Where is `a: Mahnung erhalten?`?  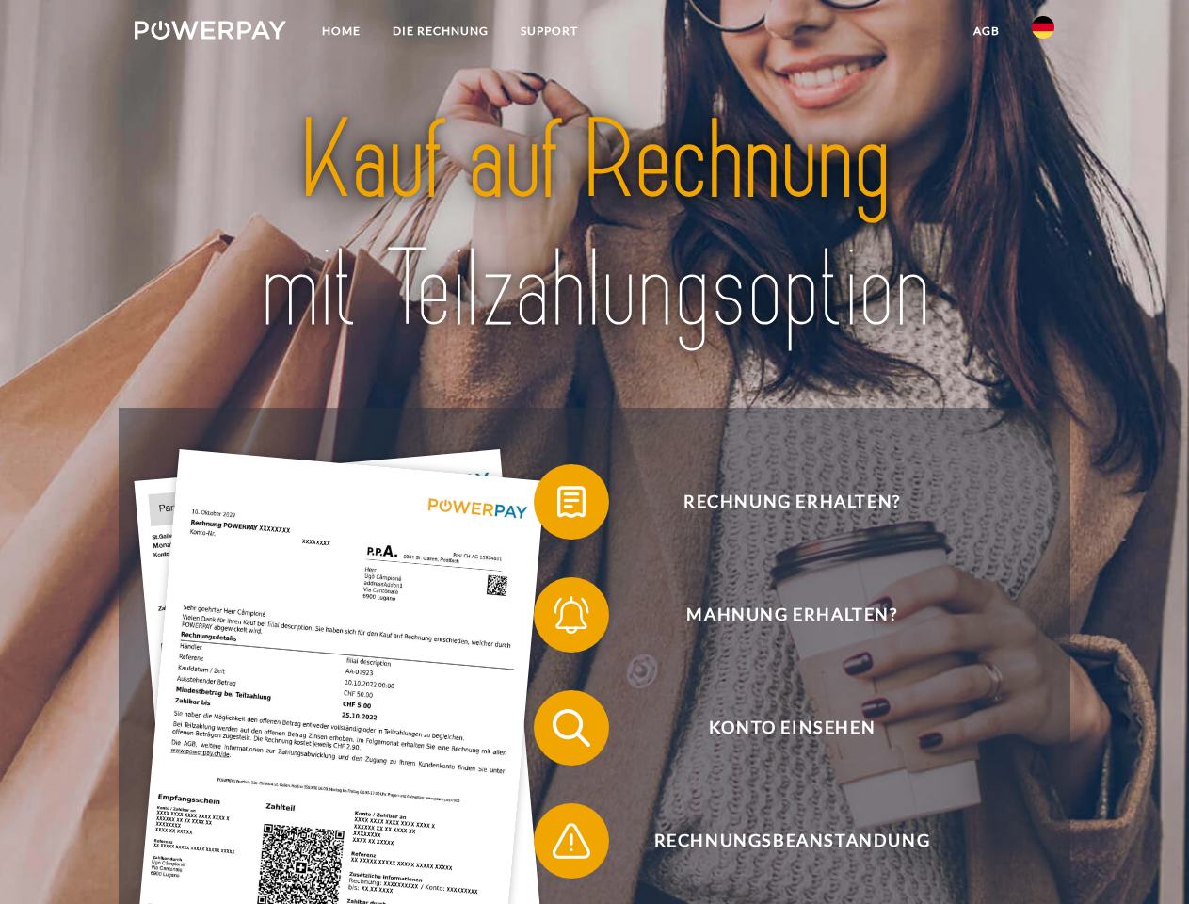
a: Mahnung erhalten? is located at coordinates (779, 615).